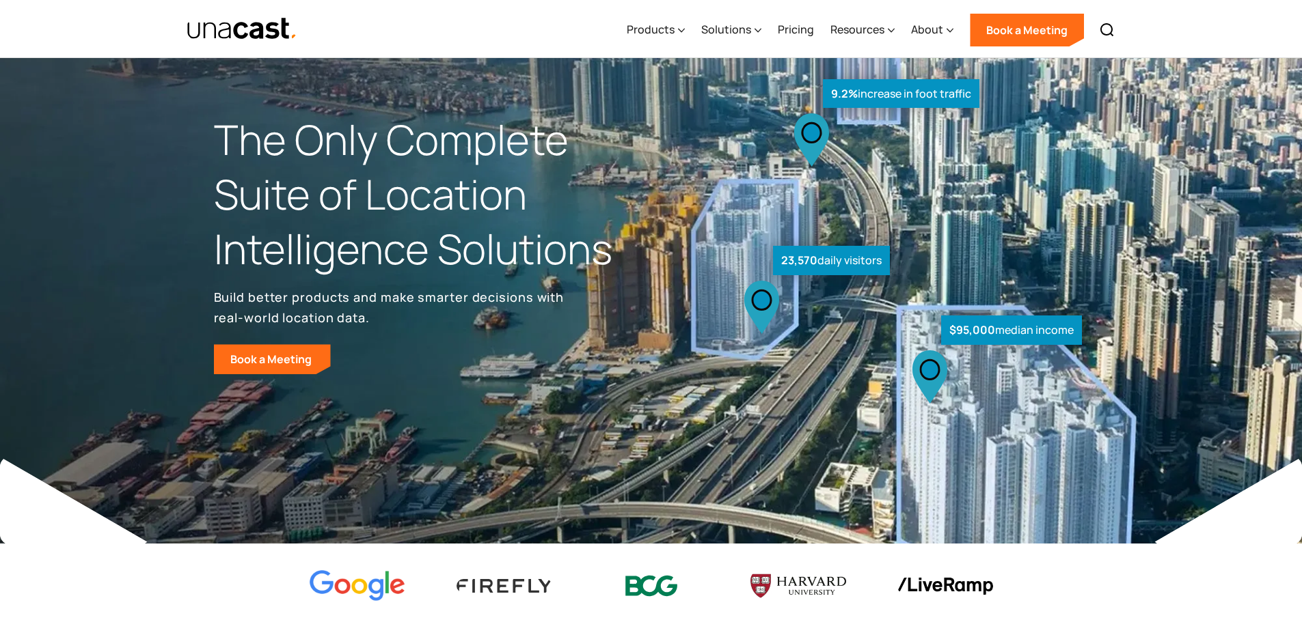  What do you see at coordinates (1011, 330) in the screenshot?
I see `div: median income` at bounding box center [1011, 330].